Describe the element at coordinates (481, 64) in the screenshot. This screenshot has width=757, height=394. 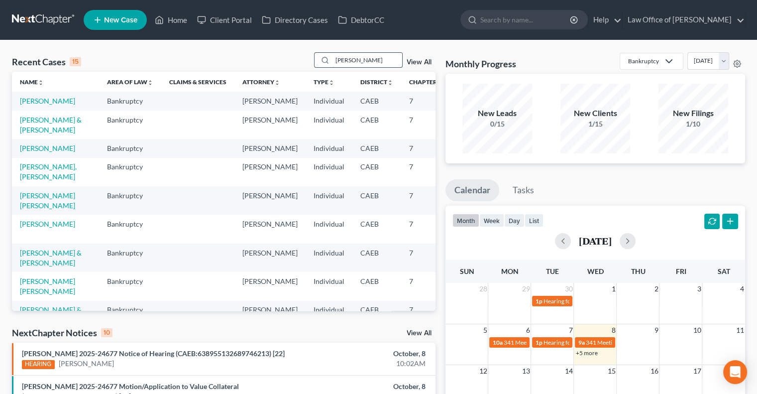
I see `h3: Monthly Progress` at that location.